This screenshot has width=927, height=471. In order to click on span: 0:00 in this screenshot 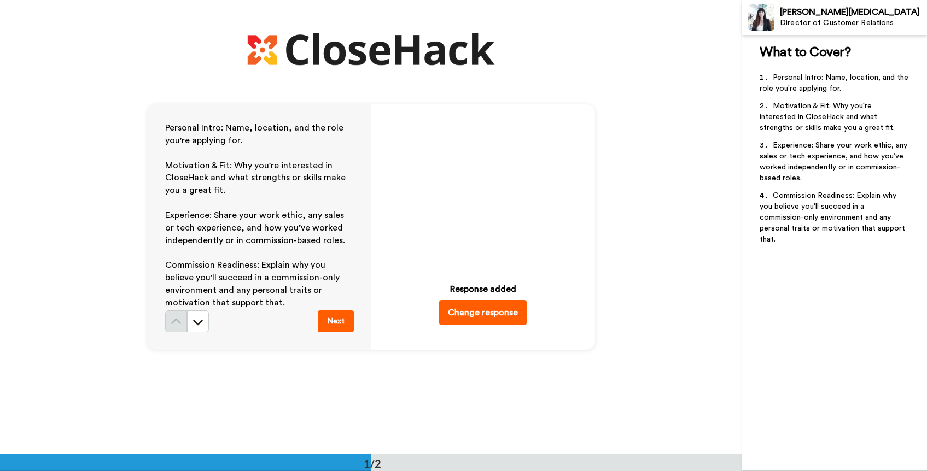, I will do `click(423, 251)`.